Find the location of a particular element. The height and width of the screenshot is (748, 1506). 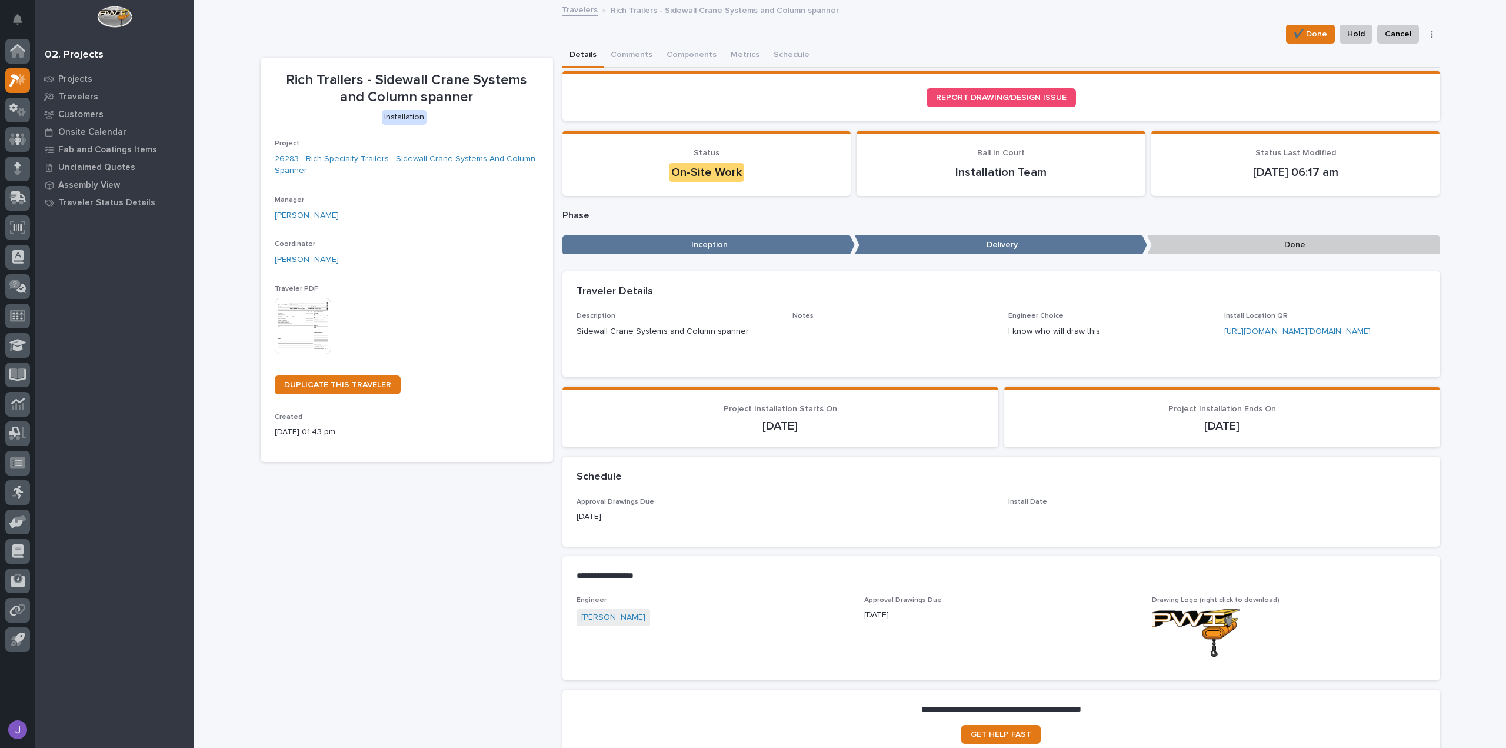

span: Project Installation Starts On is located at coordinates (780, 409).